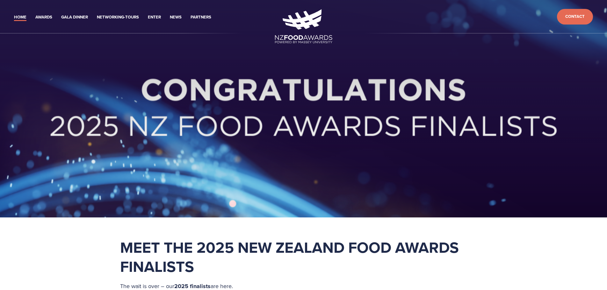 The width and height of the screenshot is (607, 290). Describe the element at coordinates (20, 17) in the screenshot. I see `a: Home` at that location.